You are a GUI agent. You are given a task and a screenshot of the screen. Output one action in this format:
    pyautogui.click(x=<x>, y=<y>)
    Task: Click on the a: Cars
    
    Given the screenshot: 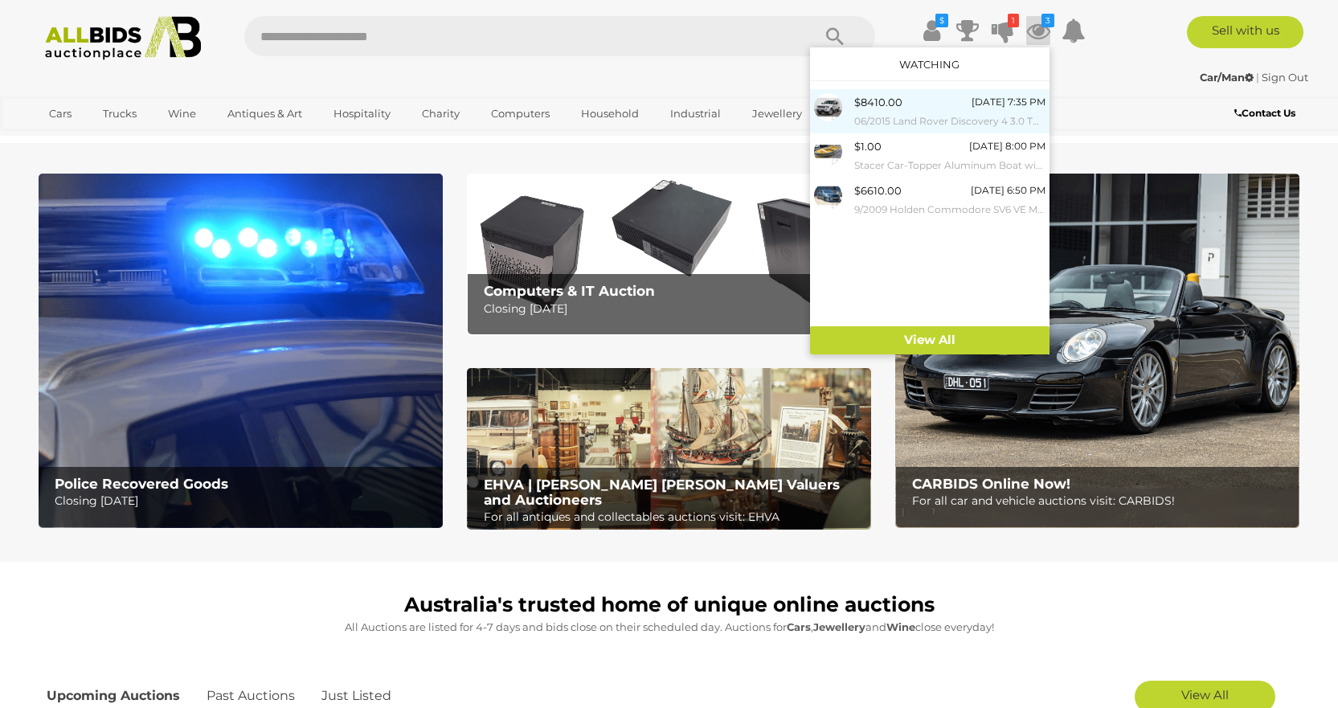 What is the action you would take?
    pyautogui.click(x=60, y=113)
    